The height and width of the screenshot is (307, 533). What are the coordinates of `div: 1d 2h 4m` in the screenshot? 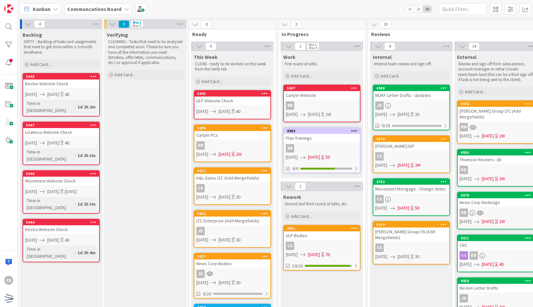 It's located at (87, 253).